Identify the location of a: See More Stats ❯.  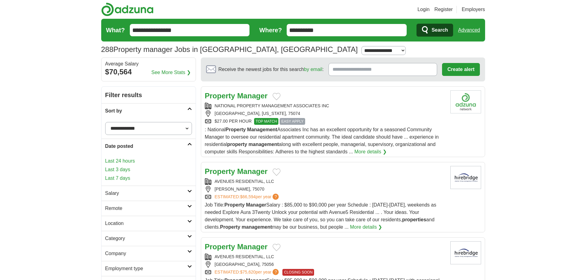
(171, 73).